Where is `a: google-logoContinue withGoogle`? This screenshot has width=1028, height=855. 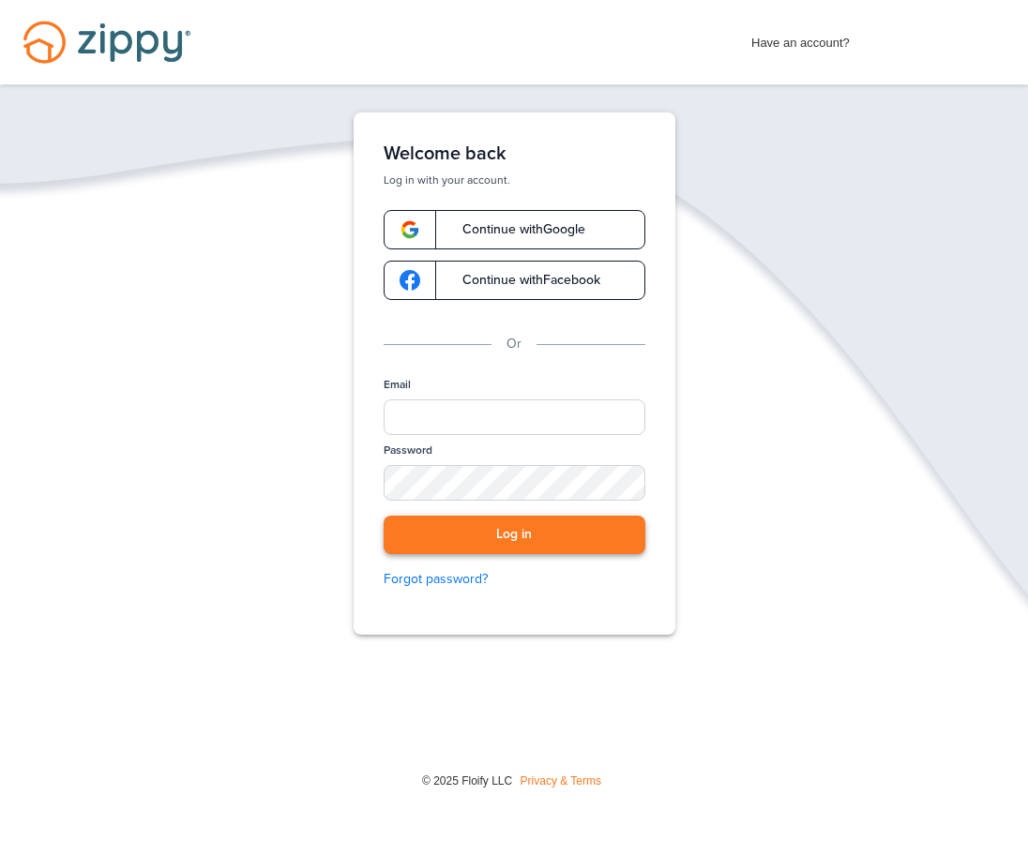 a: google-logoContinue withGoogle is located at coordinates (514, 230).